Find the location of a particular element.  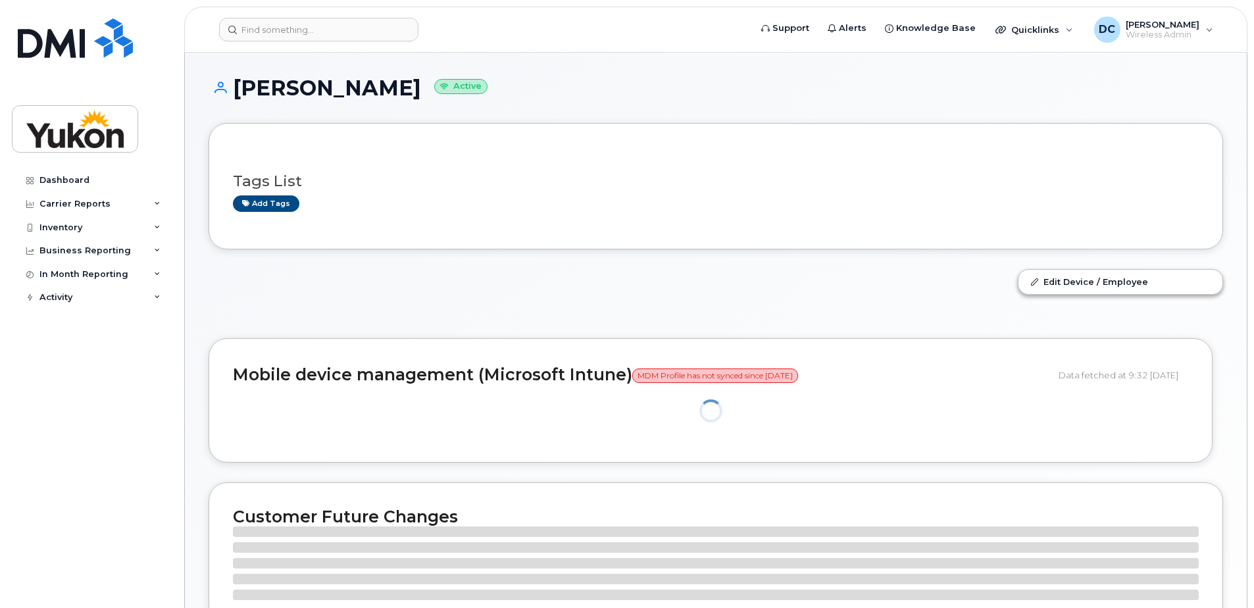

h2: Mobile device management (Microsoft Intune) is located at coordinates (641, 375).